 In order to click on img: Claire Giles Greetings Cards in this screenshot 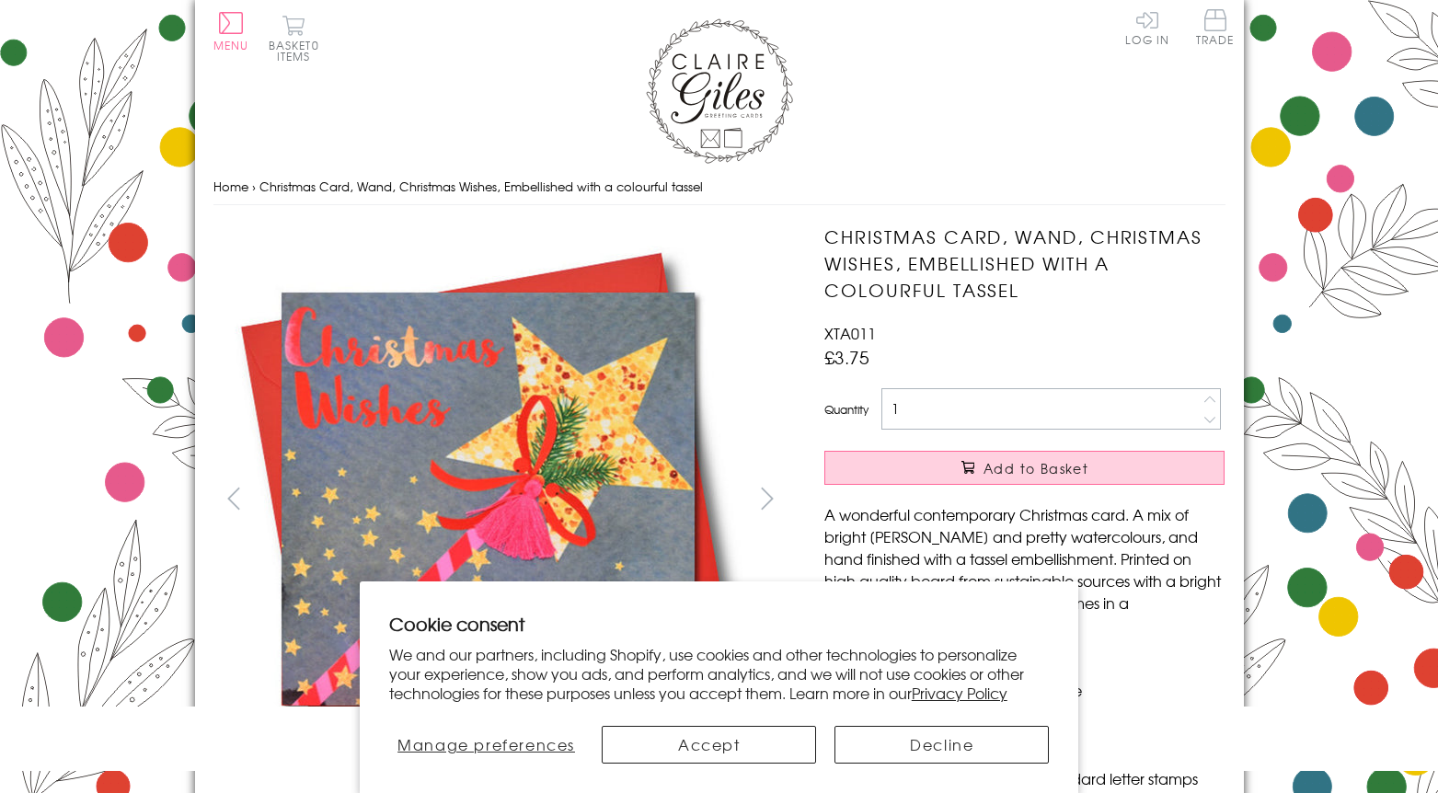, I will do `click(719, 91)`.